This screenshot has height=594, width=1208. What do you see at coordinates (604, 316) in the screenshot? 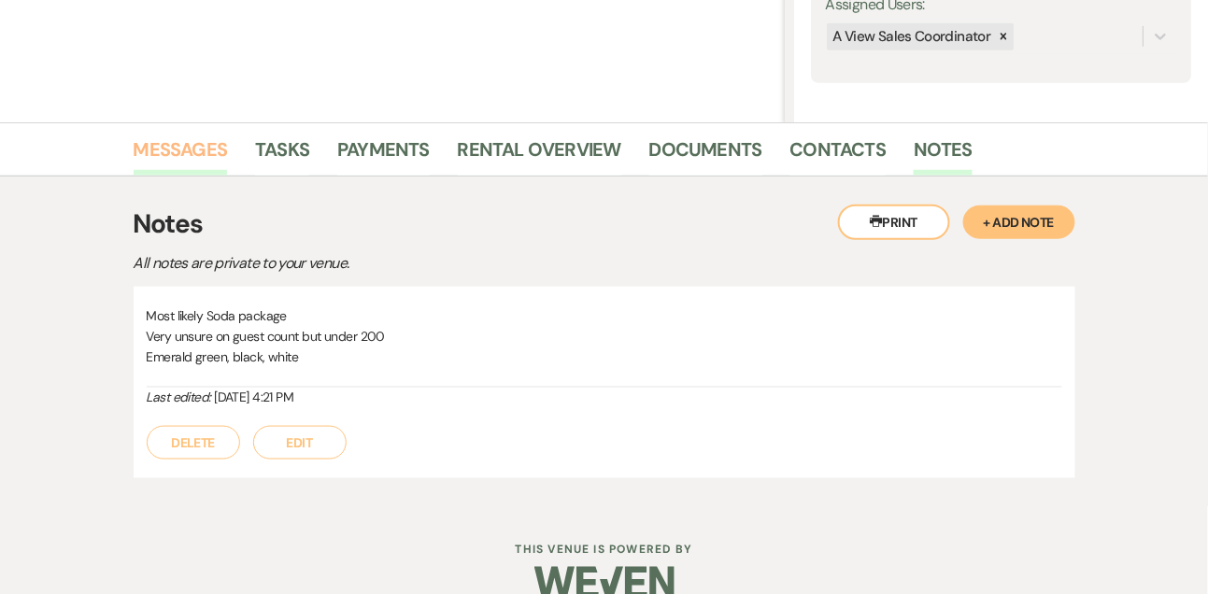
I see `p: Most likely Soda package` at bounding box center [604, 316].